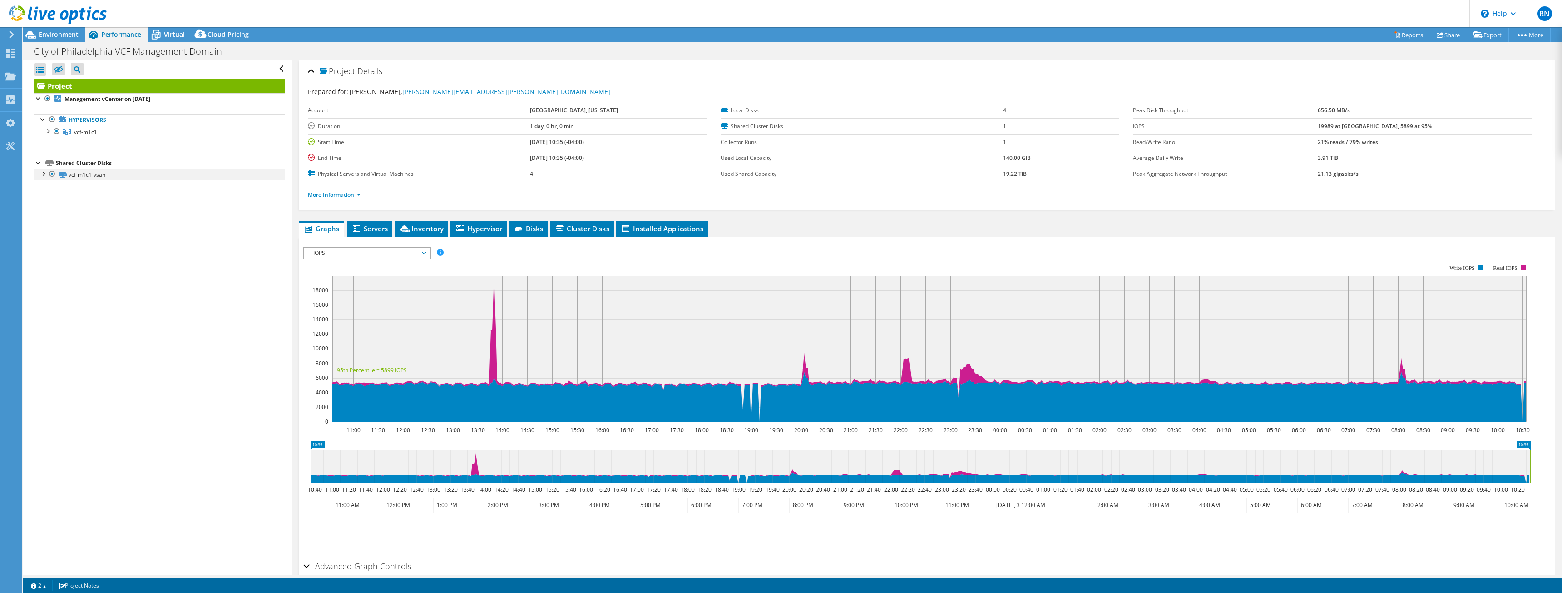  Describe the element at coordinates (315, 489) in the screenshot. I see `text: 10:40` at that location.